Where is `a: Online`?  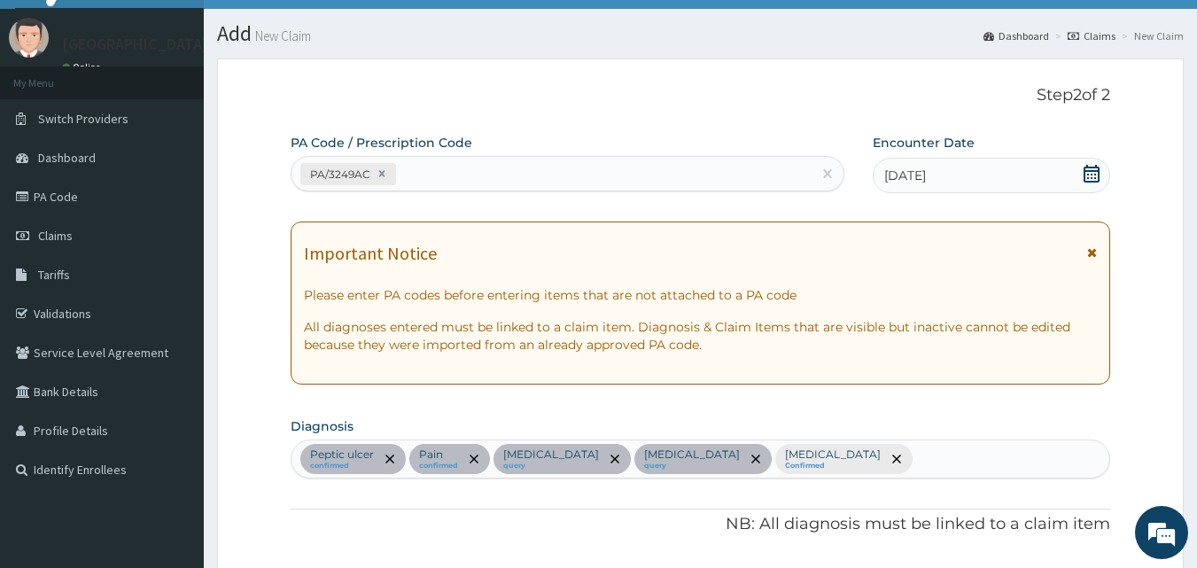
a: Online is located at coordinates (83, 67).